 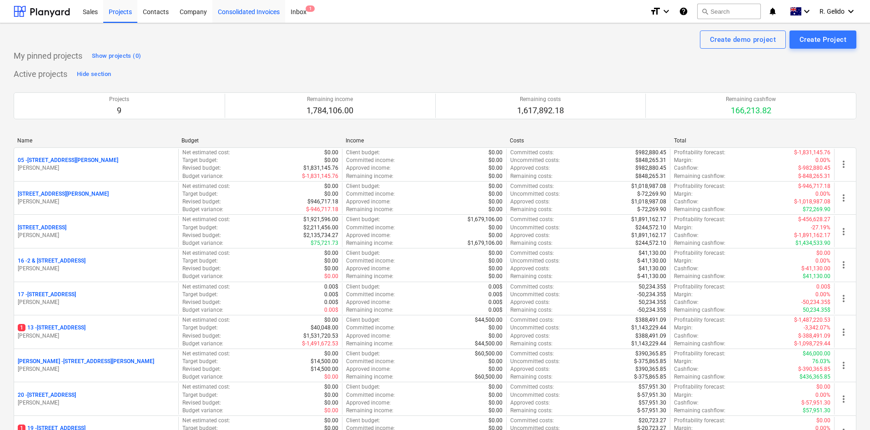 I want to click on p: $-388,491.09, so click(x=814, y=336).